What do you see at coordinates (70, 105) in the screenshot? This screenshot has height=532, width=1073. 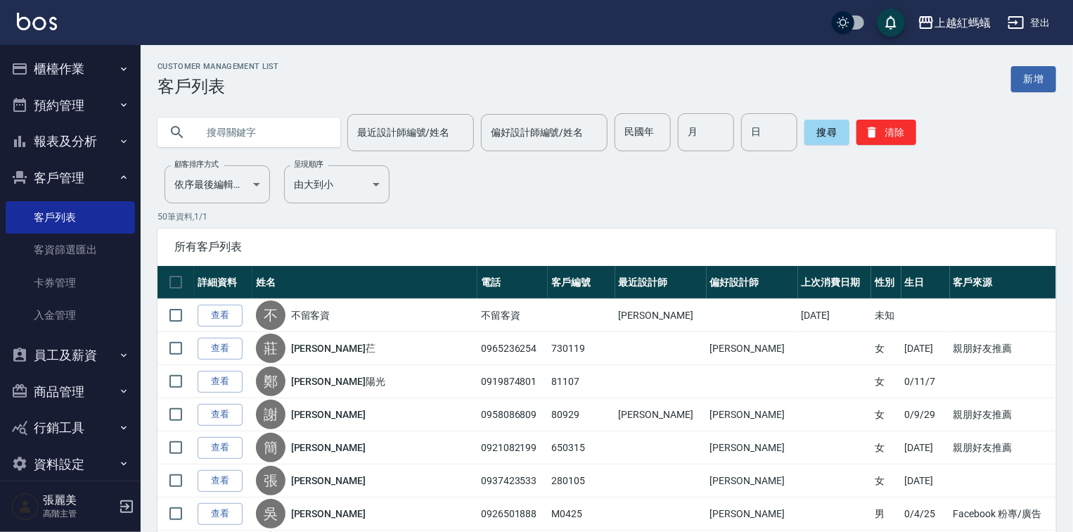 I see `button: 預約管理` at bounding box center [70, 105].